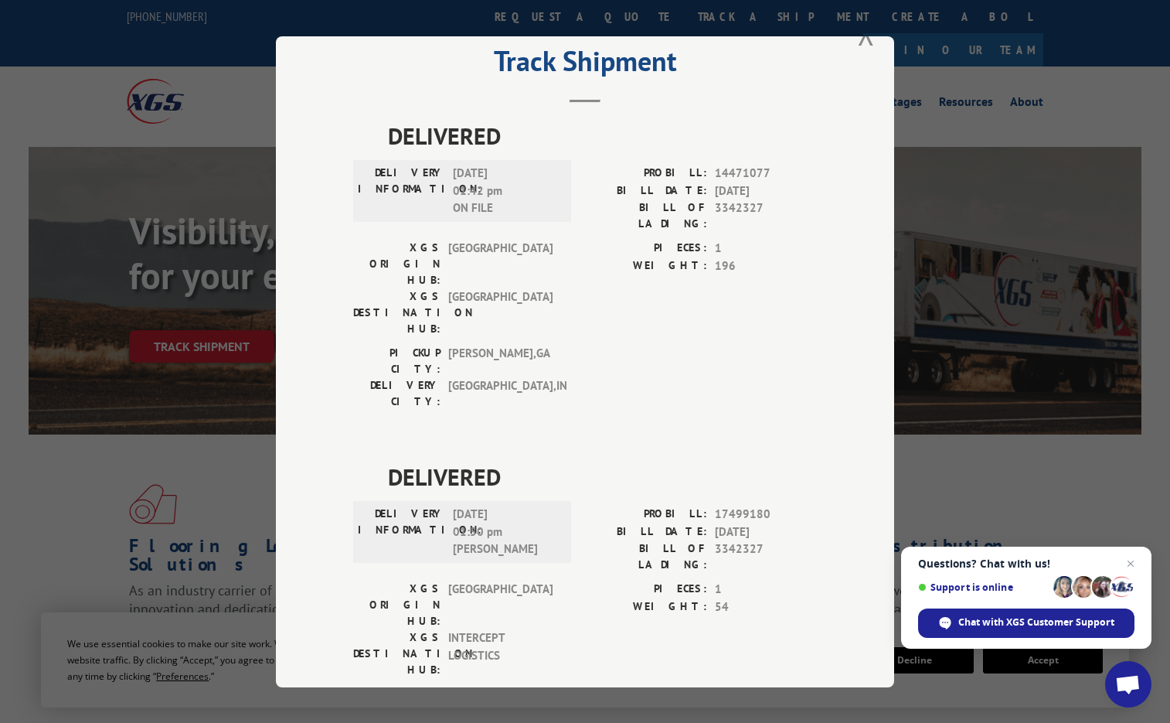  I want to click on span: 196, so click(766, 265).